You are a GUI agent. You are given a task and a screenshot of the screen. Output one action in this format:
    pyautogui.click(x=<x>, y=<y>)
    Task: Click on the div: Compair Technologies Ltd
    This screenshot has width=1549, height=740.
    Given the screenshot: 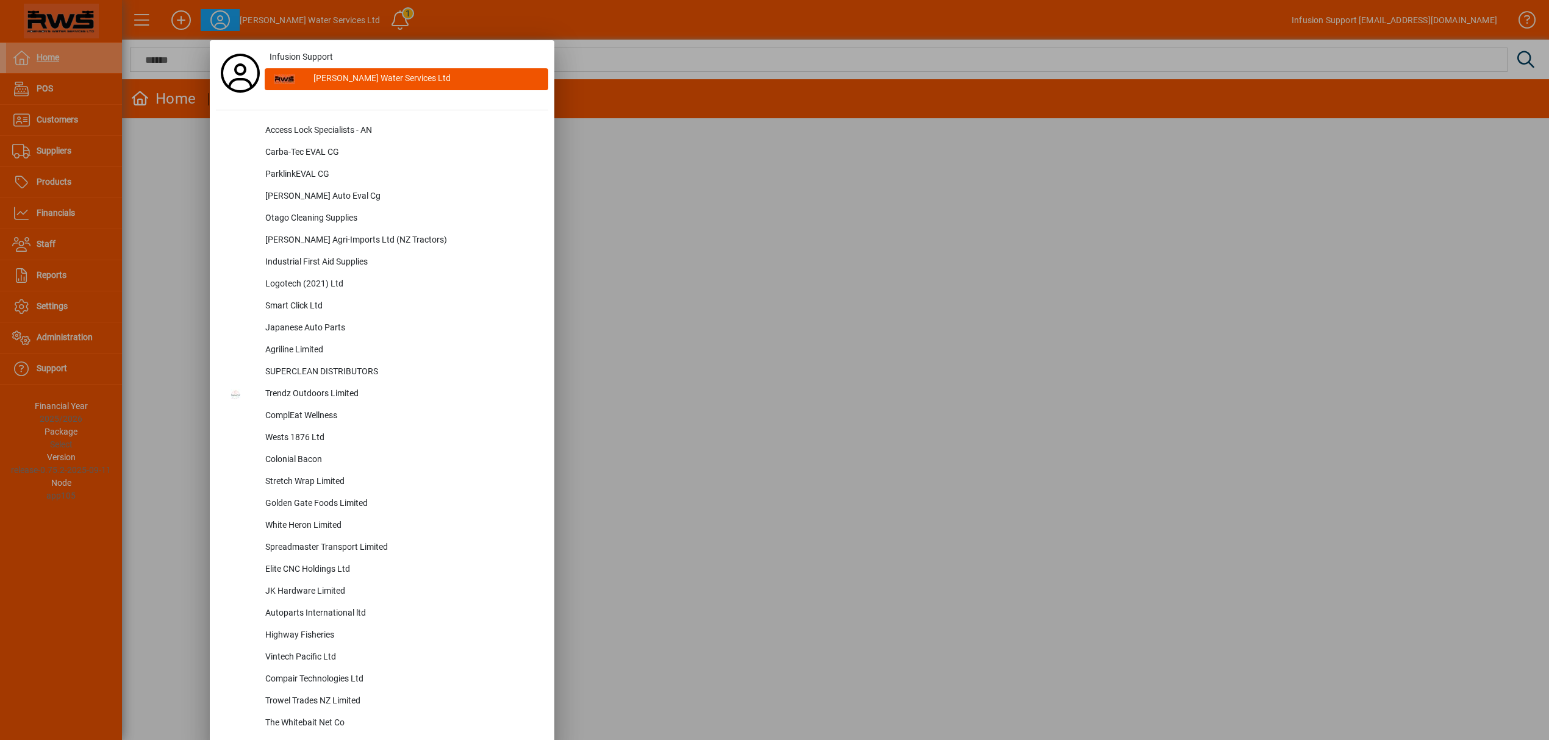 What is the action you would take?
    pyautogui.click(x=402, y=680)
    